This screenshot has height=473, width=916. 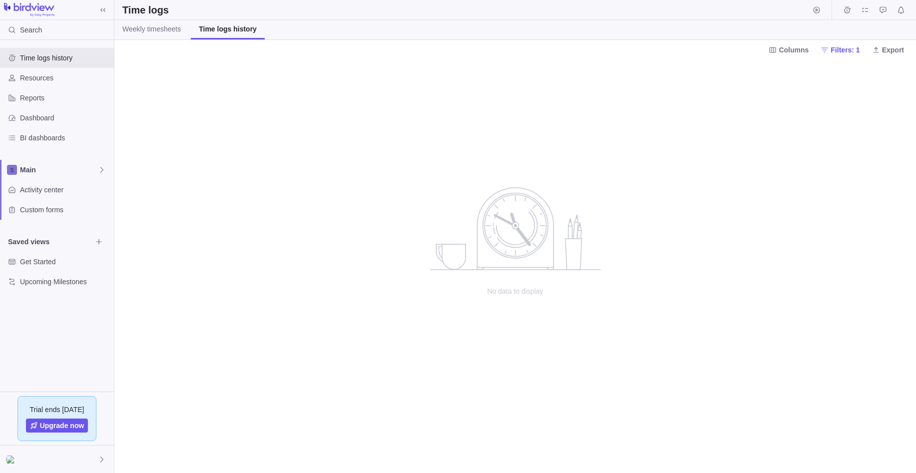 I want to click on h2: Time logs, so click(x=145, y=10).